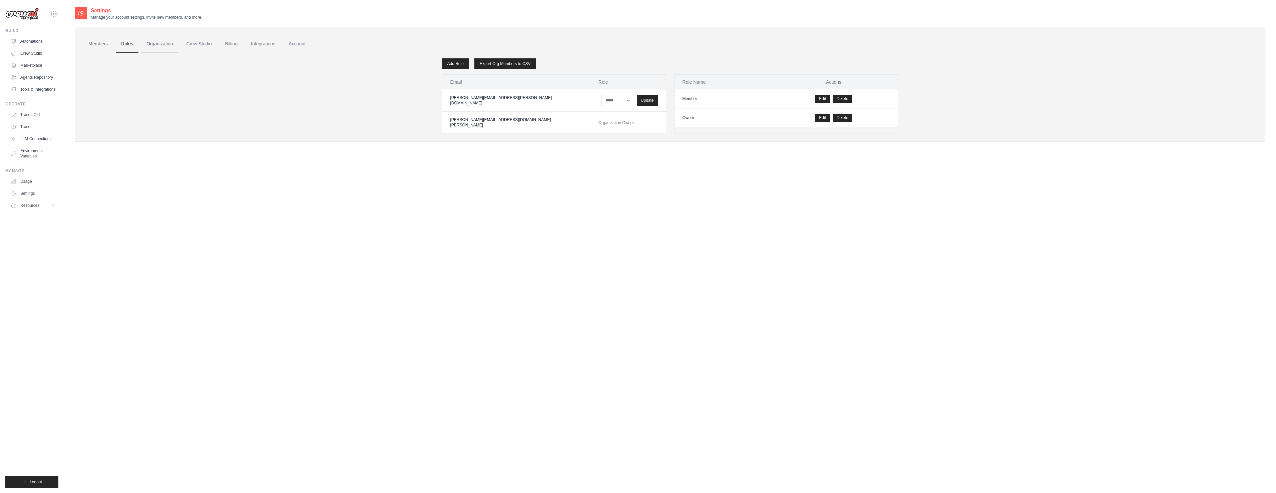  What do you see at coordinates (32, 104) in the screenshot?
I see `div: Operate` at bounding box center [32, 104].